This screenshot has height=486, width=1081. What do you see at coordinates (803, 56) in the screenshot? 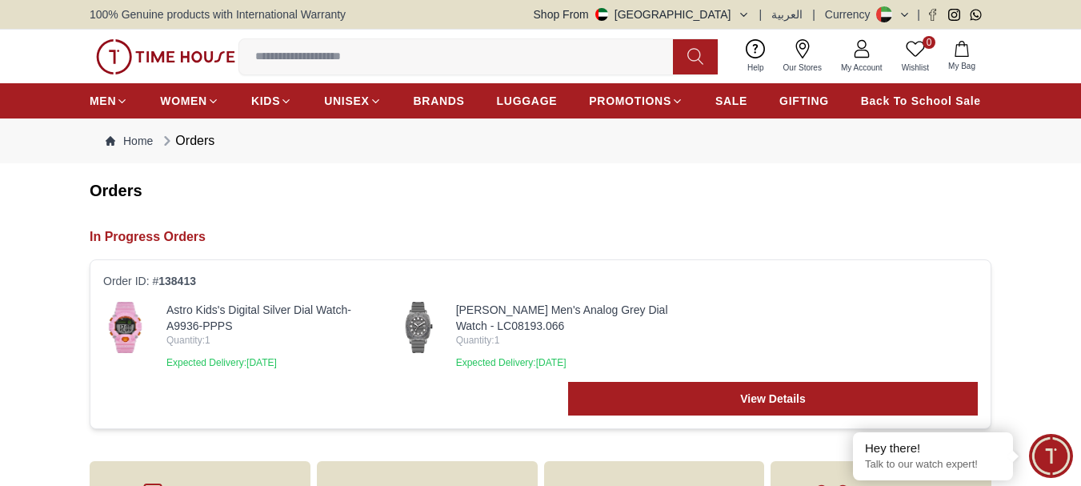
I see `a: Our Stores` at bounding box center [803, 56].